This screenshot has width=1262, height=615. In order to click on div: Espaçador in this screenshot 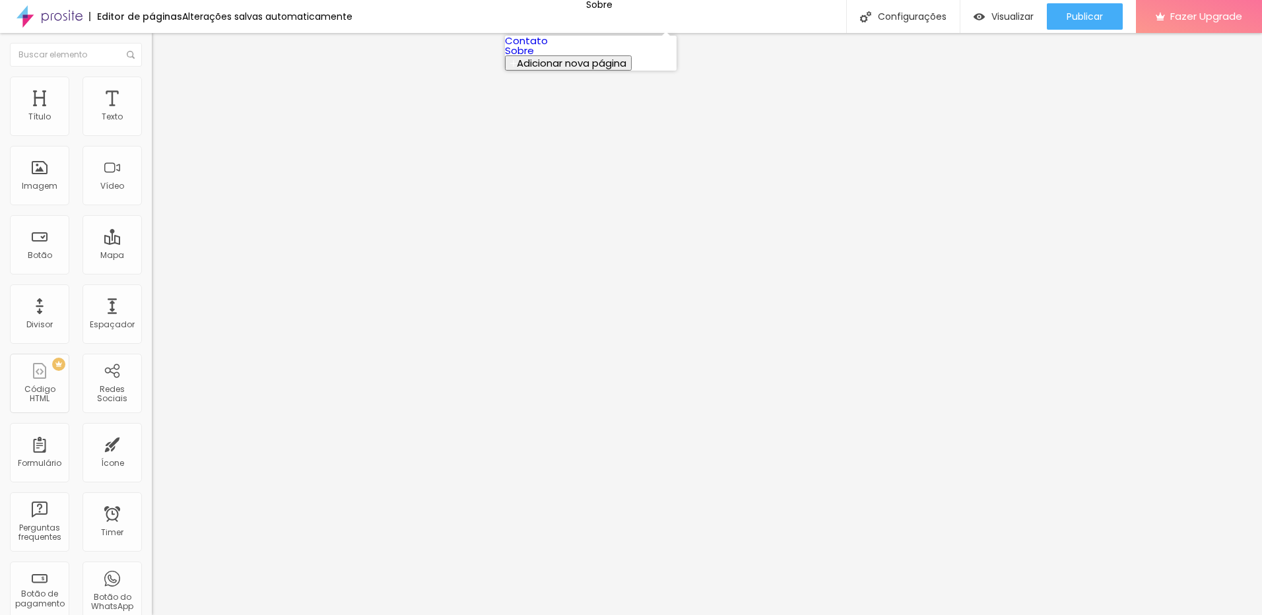, I will do `click(112, 325)`.